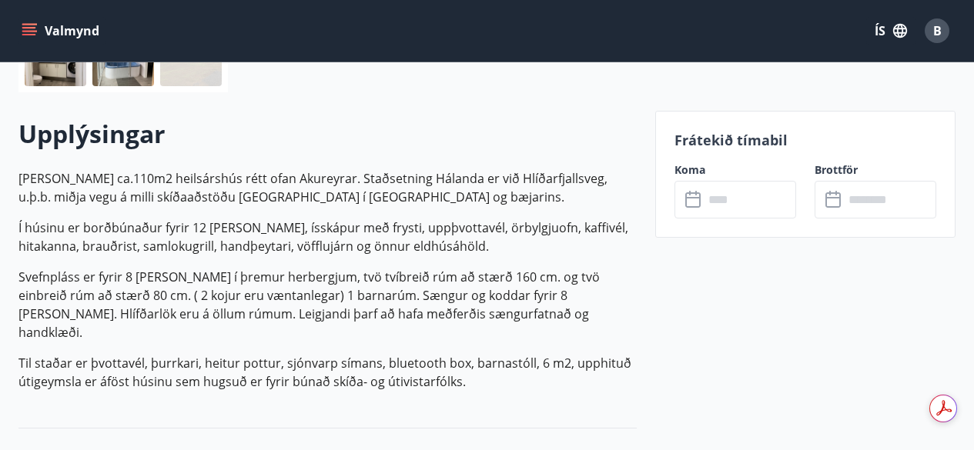 This screenshot has width=974, height=450. What do you see at coordinates (62, 31) in the screenshot?
I see `button: menu` at bounding box center [62, 31].